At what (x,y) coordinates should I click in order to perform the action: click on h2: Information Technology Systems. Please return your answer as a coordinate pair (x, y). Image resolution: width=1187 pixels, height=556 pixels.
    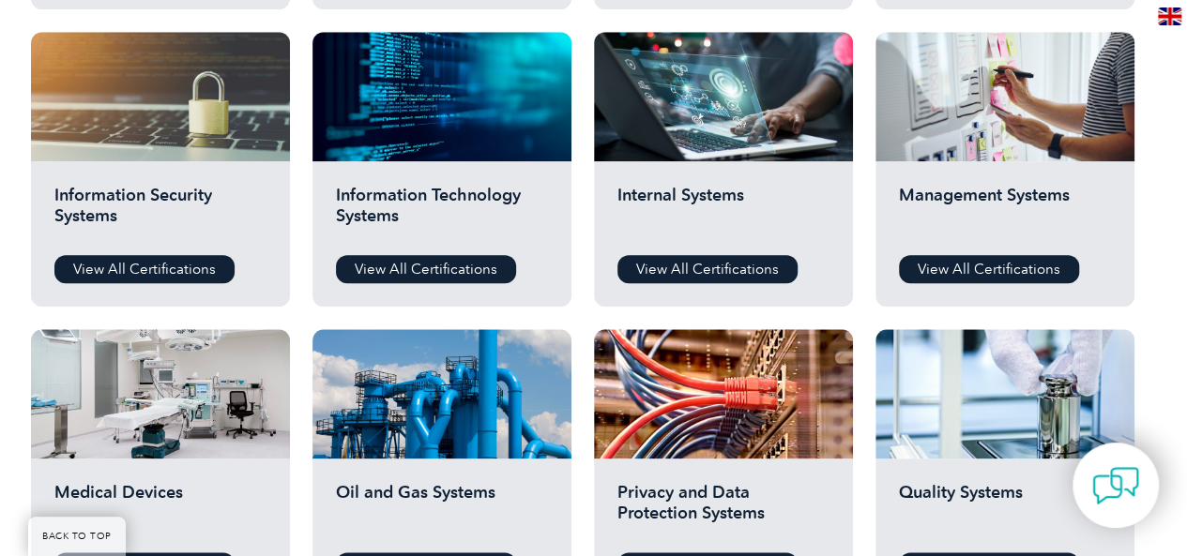
    Looking at the image, I should click on (442, 213).